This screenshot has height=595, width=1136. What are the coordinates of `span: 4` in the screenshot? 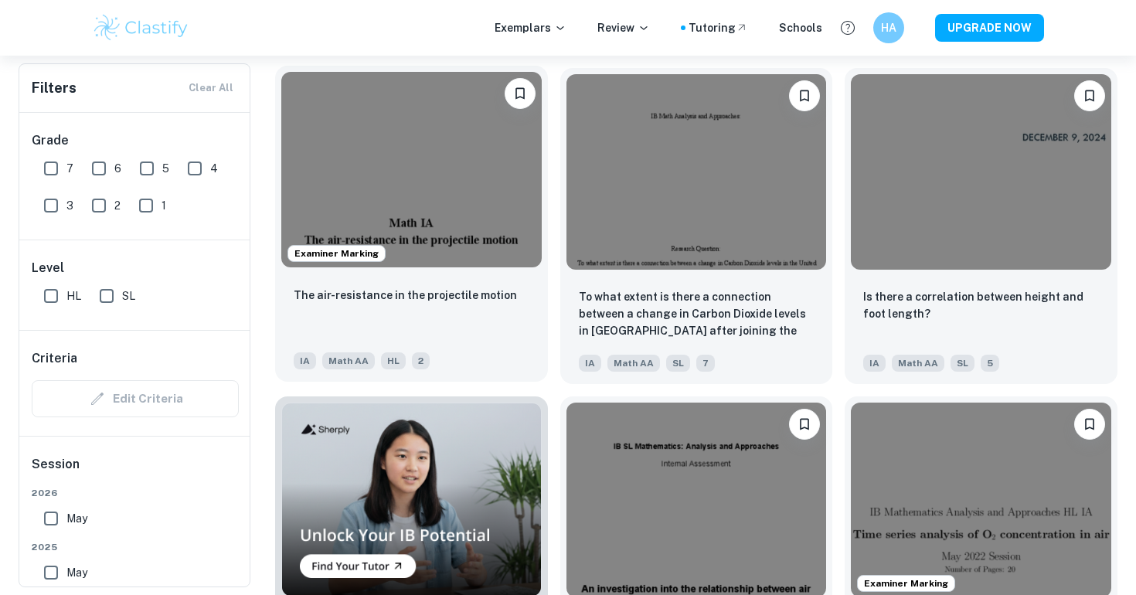 It's located at (214, 169).